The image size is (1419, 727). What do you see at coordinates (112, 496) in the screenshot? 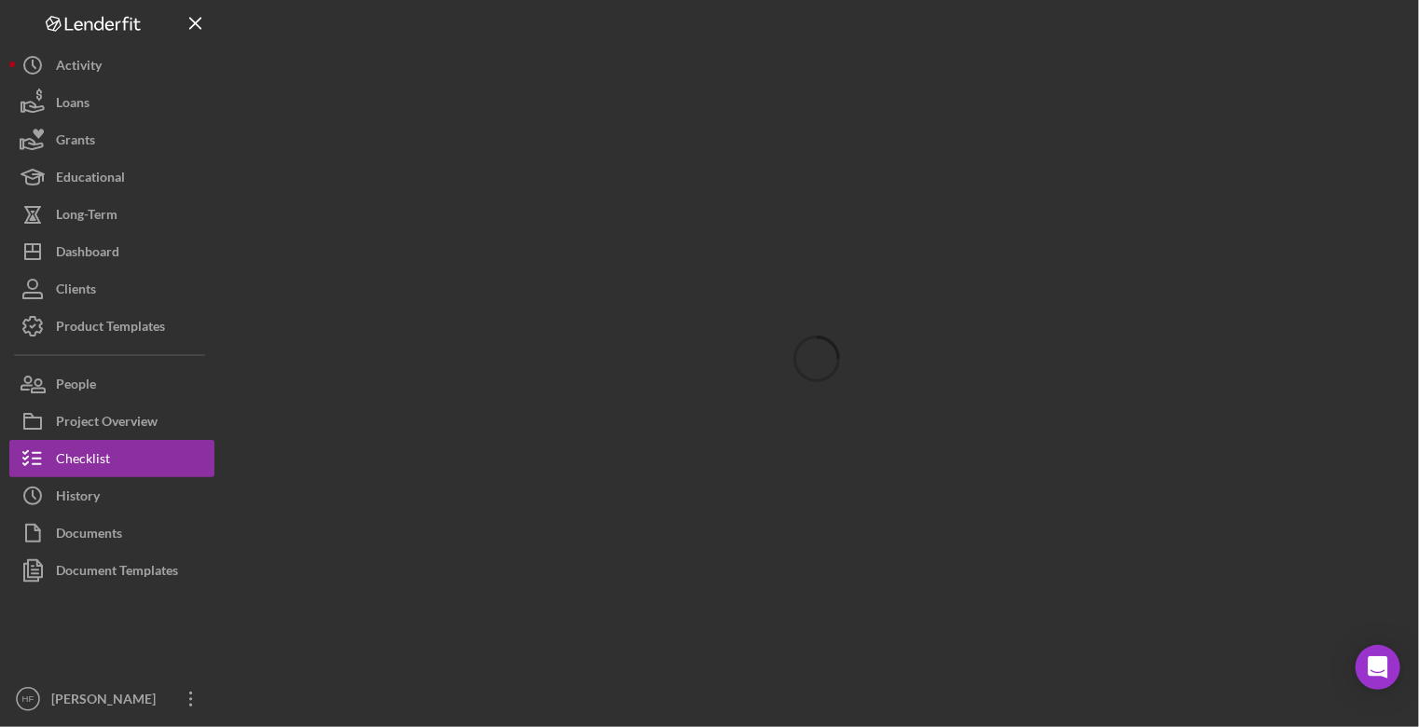
I see `button: History` at bounding box center [112, 496].